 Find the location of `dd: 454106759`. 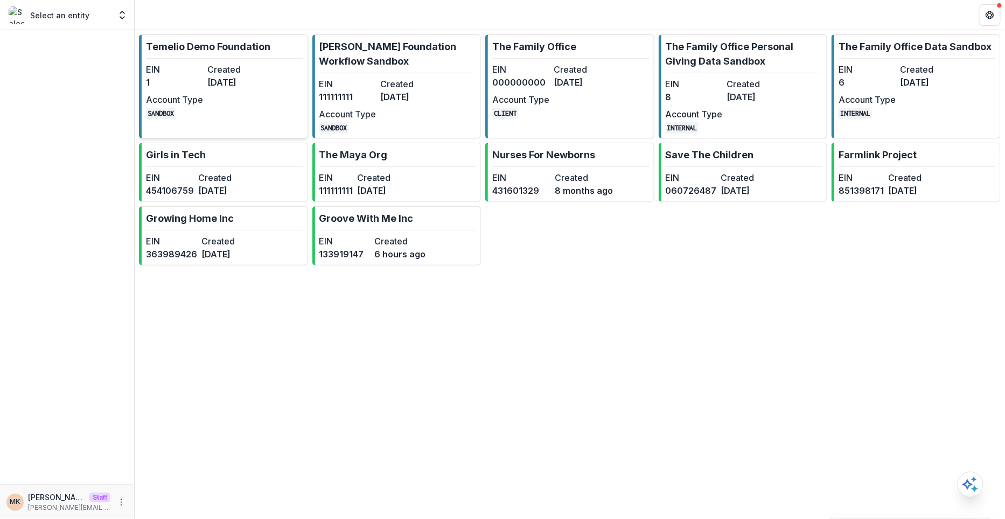

dd: 454106759 is located at coordinates (170, 191).